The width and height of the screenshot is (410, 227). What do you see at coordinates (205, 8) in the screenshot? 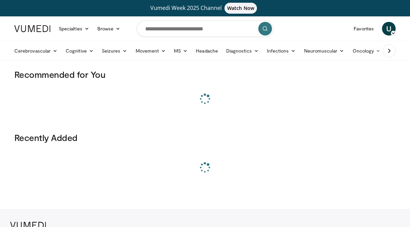
I see `a: Vumedi Week 2025 ChannelWatch Now` at bounding box center [205, 8].